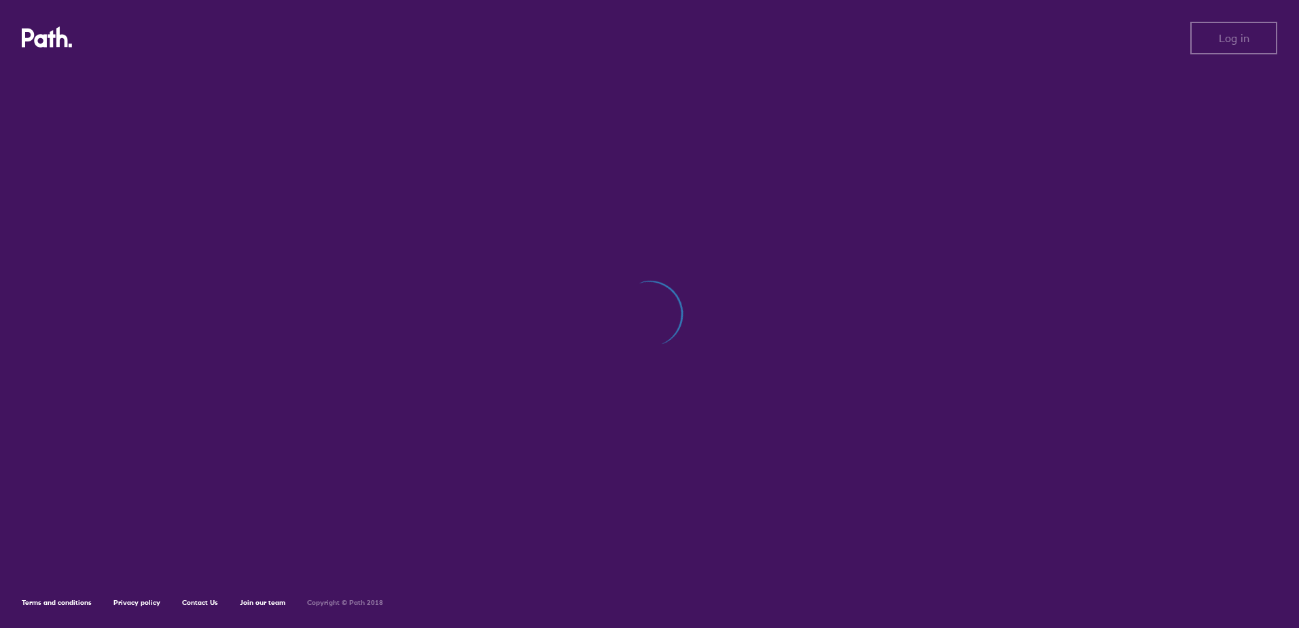  Describe the element at coordinates (137, 602) in the screenshot. I see `a: Privacy policy` at that location.